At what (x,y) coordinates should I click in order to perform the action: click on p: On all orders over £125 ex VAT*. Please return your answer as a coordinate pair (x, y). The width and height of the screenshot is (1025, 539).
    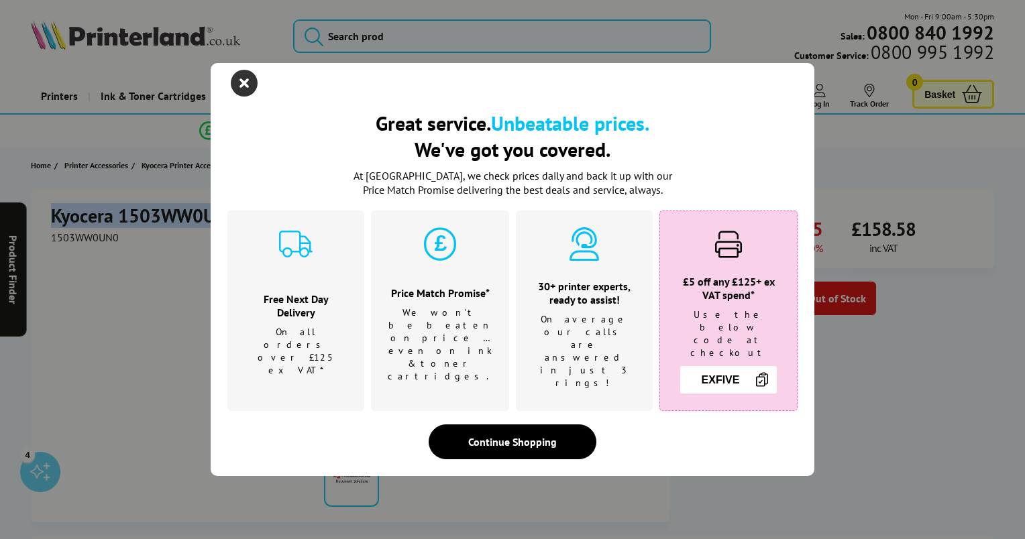
    Looking at the image, I should click on (296, 352).